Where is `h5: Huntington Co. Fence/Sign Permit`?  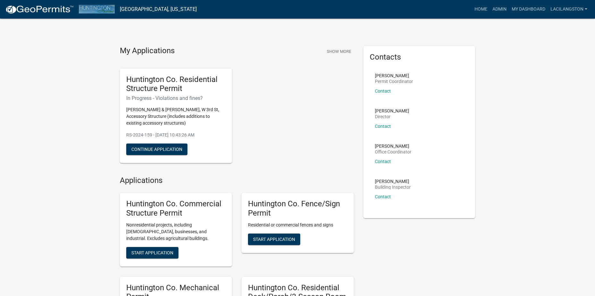
h5: Huntington Co. Fence/Sign Permit is located at coordinates (298, 209).